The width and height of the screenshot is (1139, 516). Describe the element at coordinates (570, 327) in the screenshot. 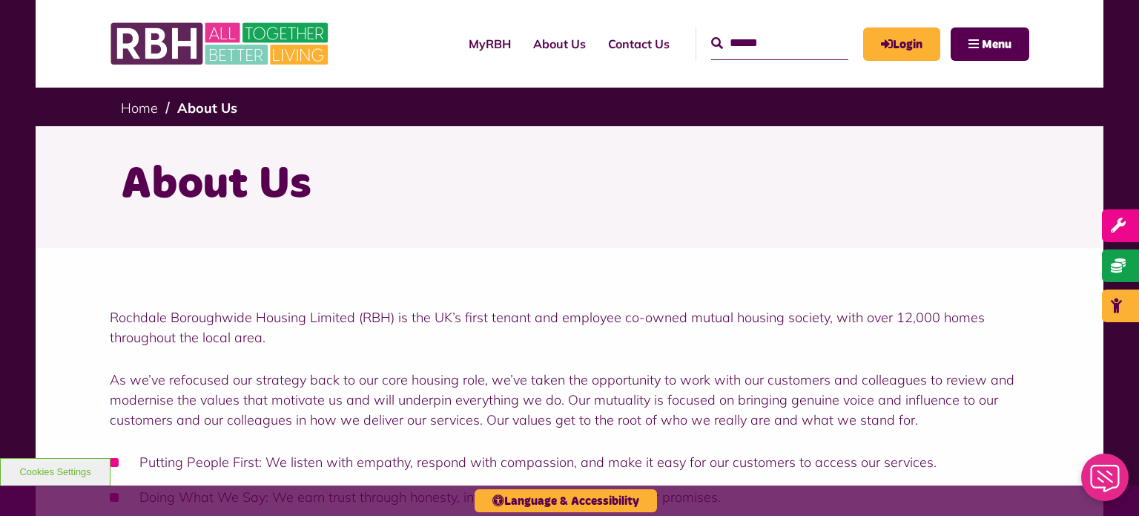

I see `p: Rochdale Boroughwide Housing Limited (RBH) is the UK’s first tenant and employee co-owned mutual ...` at that location.